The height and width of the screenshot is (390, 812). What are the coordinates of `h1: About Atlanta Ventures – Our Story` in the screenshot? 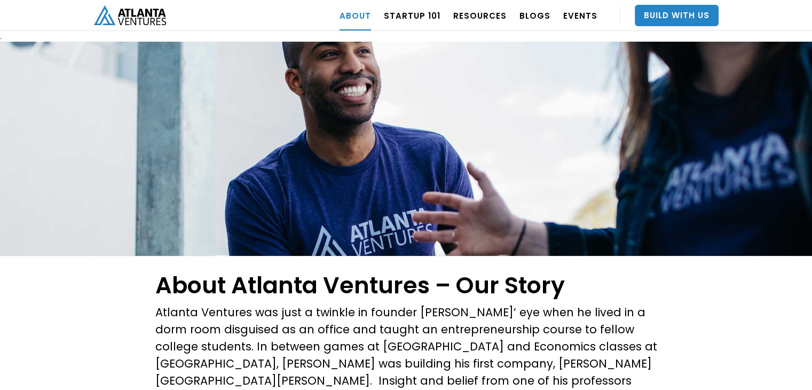 It's located at (406, 285).